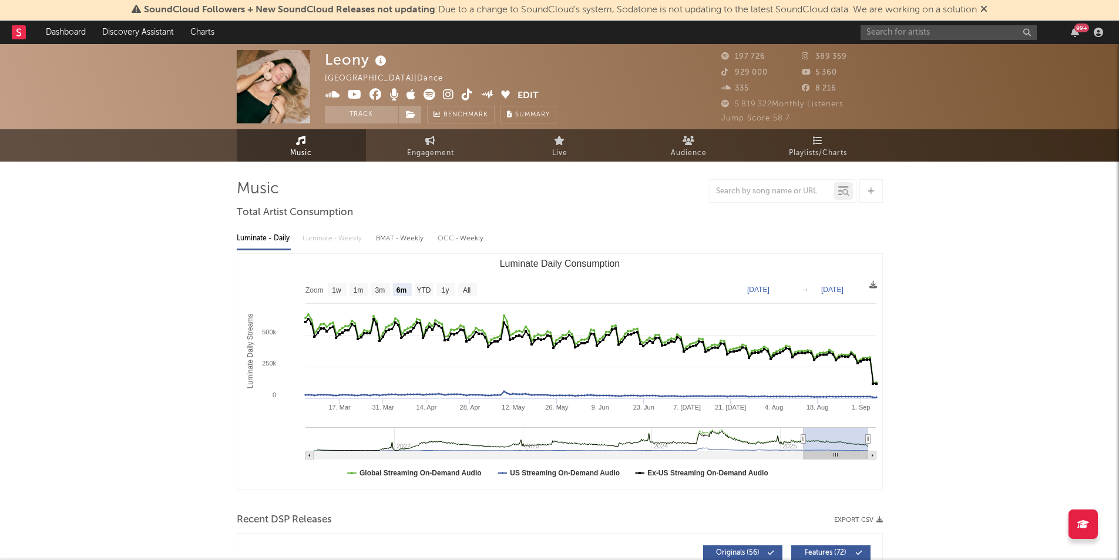 The width and height of the screenshot is (1119, 560). What do you see at coordinates (565, 473) in the screenshot?
I see `text: US Streaming On-Demand Audio` at bounding box center [565, 473].